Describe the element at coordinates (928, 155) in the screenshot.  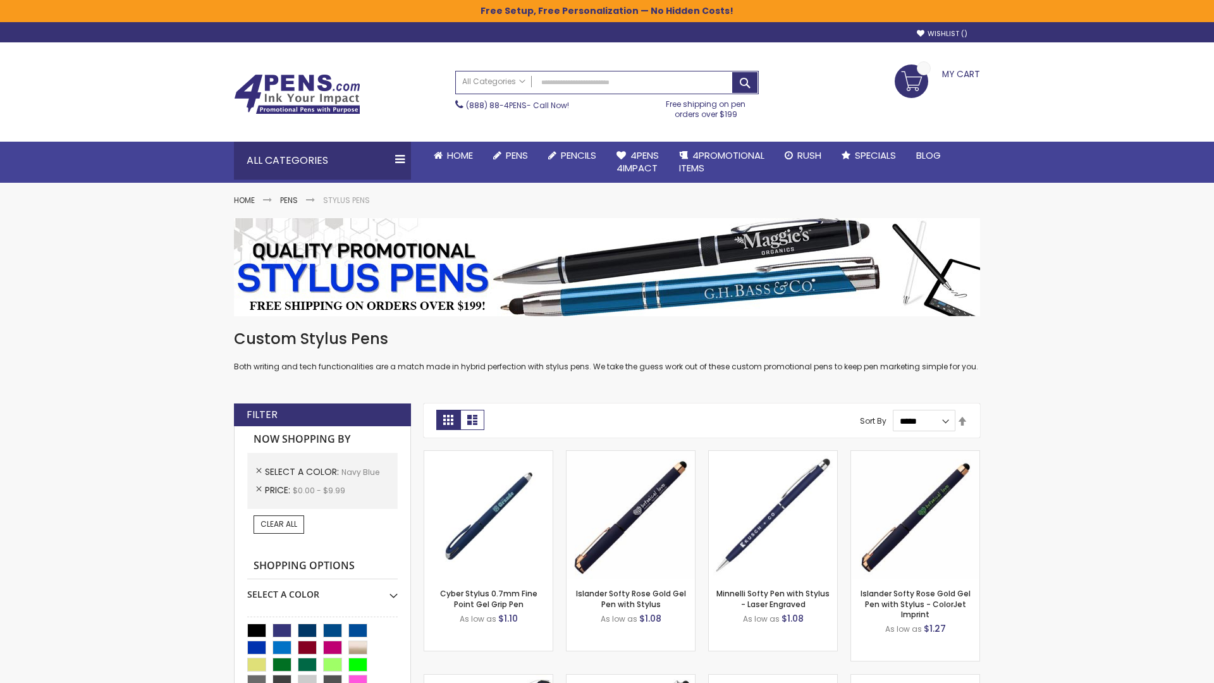
I see `span: Blog` at that location.